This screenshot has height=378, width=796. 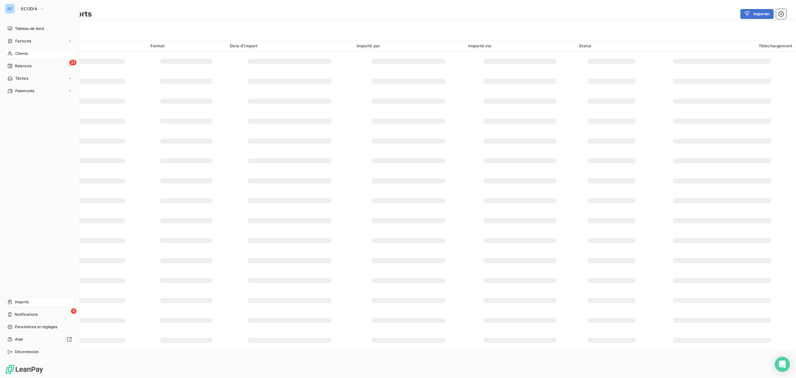 I want to click on span: ECODIA, so click(x=29, y=9).